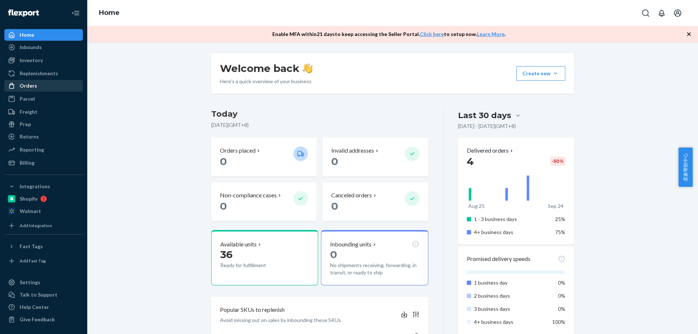 This screenshot has height=334, width=698. Describe the element at coordinates (44, 211) in the screenshot. I see `a: Walmart` at that location.